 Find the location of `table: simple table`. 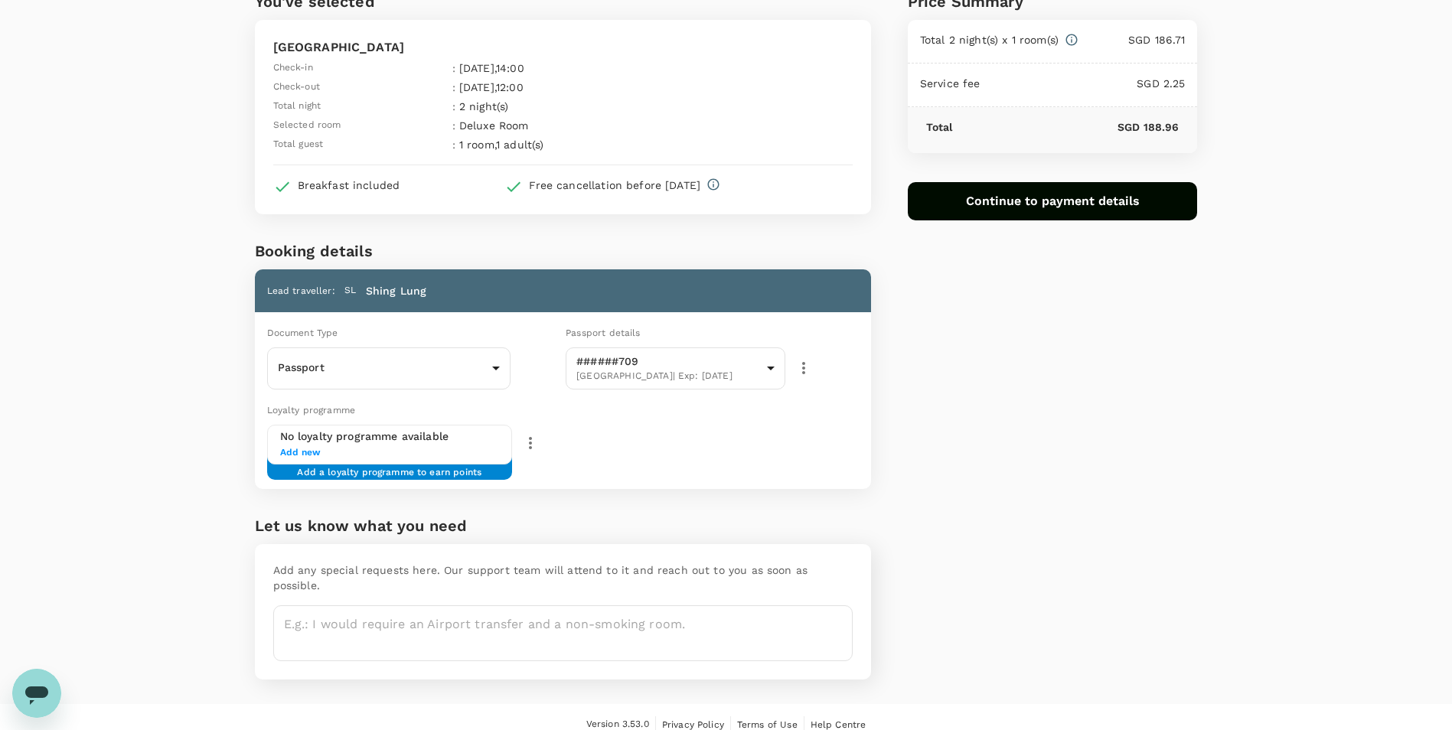

table: simple table is located at coordinates (476, 104).